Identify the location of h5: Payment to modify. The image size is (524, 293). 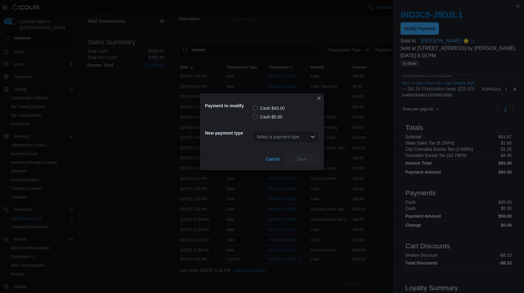
(228, 106).